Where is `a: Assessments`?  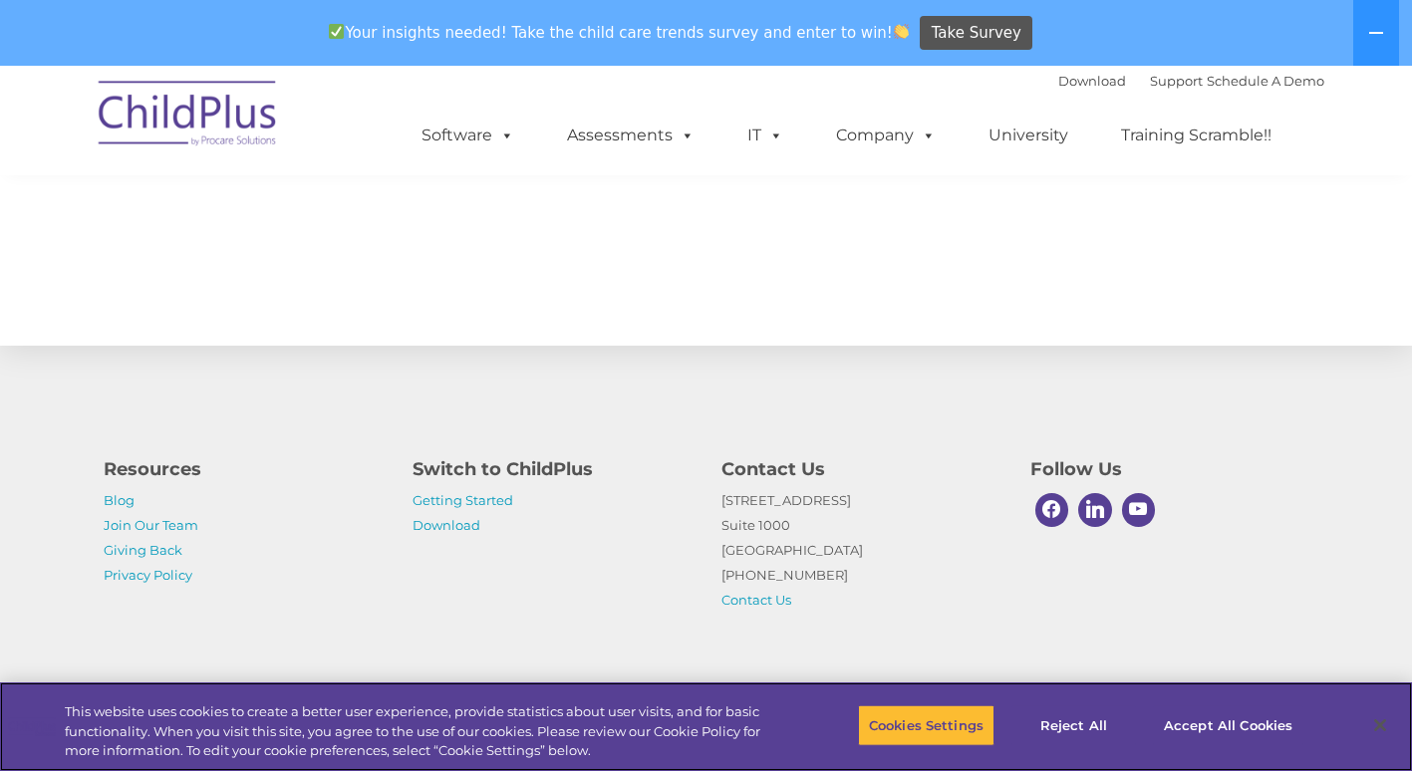 a: Assessments is located at coordinates (631, 136).